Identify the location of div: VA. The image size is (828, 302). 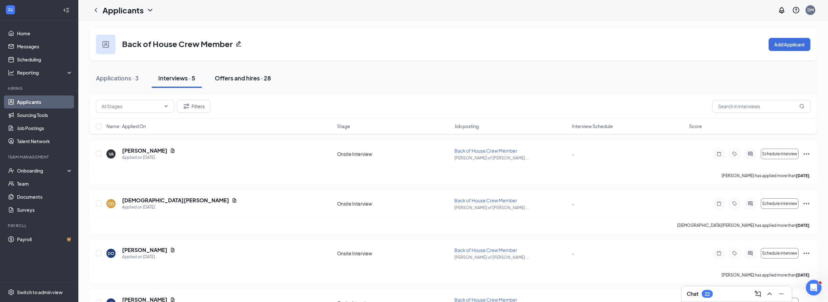
(111, 154).